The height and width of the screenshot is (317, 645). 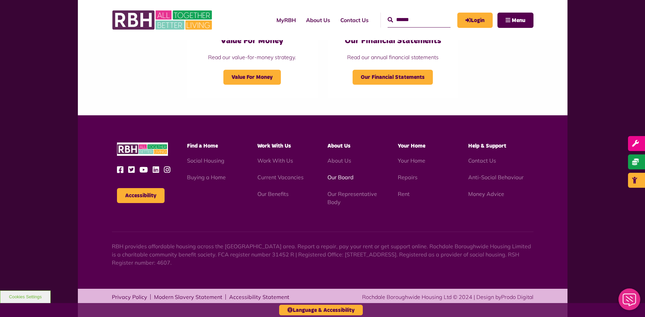 I want to click on h3: Our Financial Statements, so click(x=393, y=41).